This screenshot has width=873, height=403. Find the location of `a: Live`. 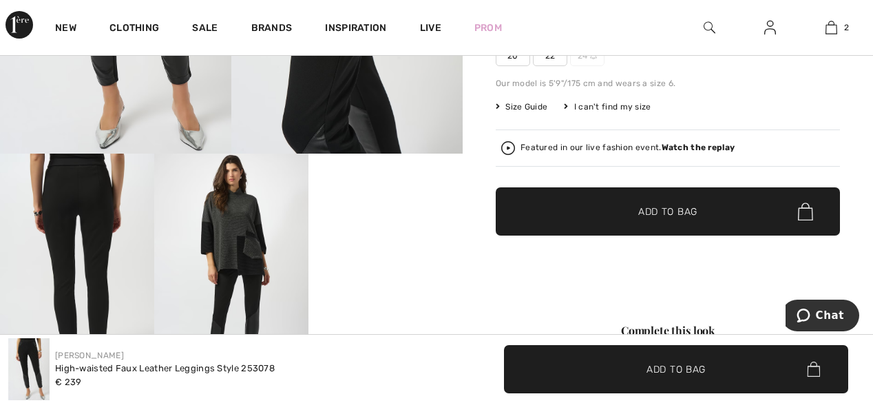

a: Live is located at coordinates (430, 28).